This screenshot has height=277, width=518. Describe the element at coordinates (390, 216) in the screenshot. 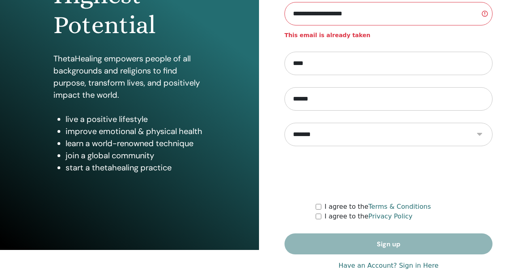

I see `a: Privacy Policy` at that location.